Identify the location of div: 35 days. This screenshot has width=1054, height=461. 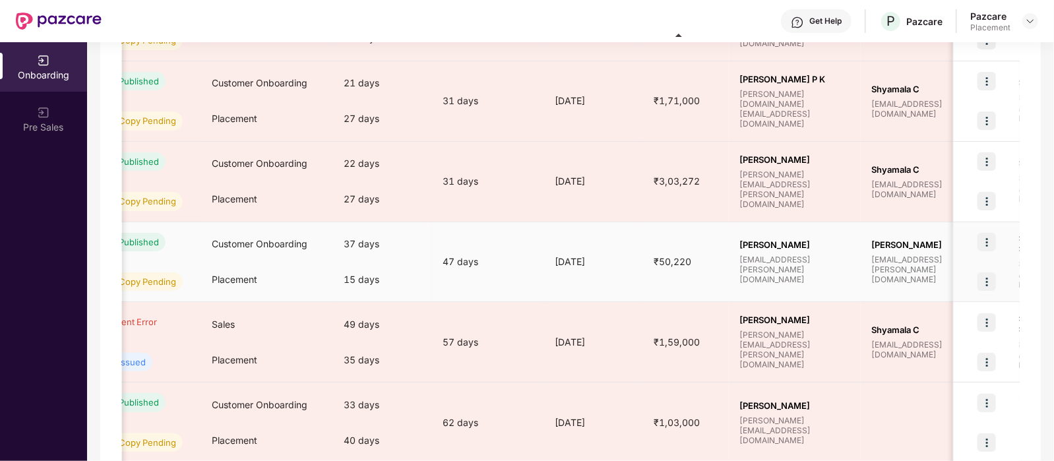
(383, 360).